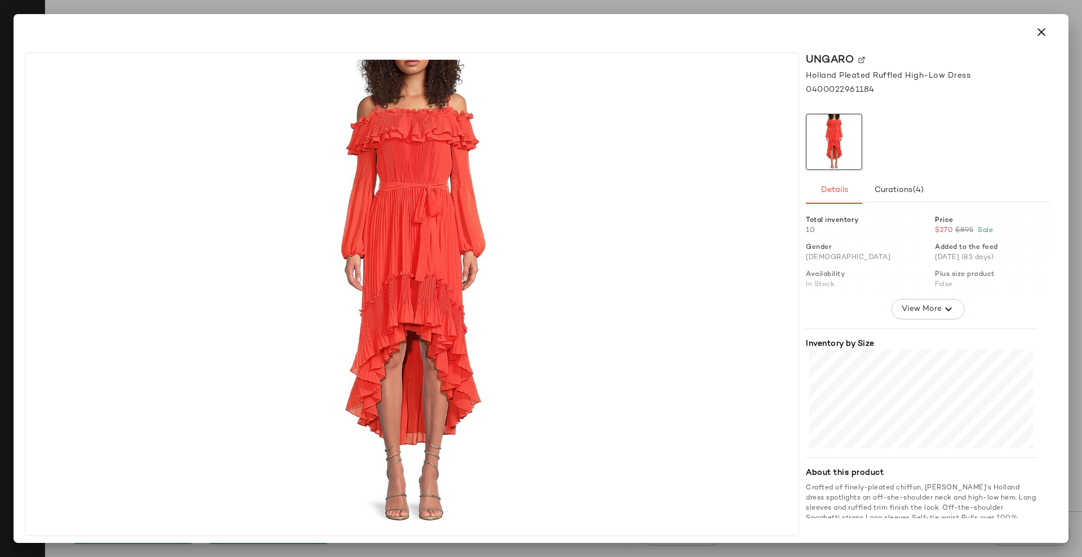 This screenshot has width=1082, height=557. Describe the element at coordinates (888, 76) in the screenshot. I see `span: Holland Pleated Ruffled High-Low Dress` at that location.